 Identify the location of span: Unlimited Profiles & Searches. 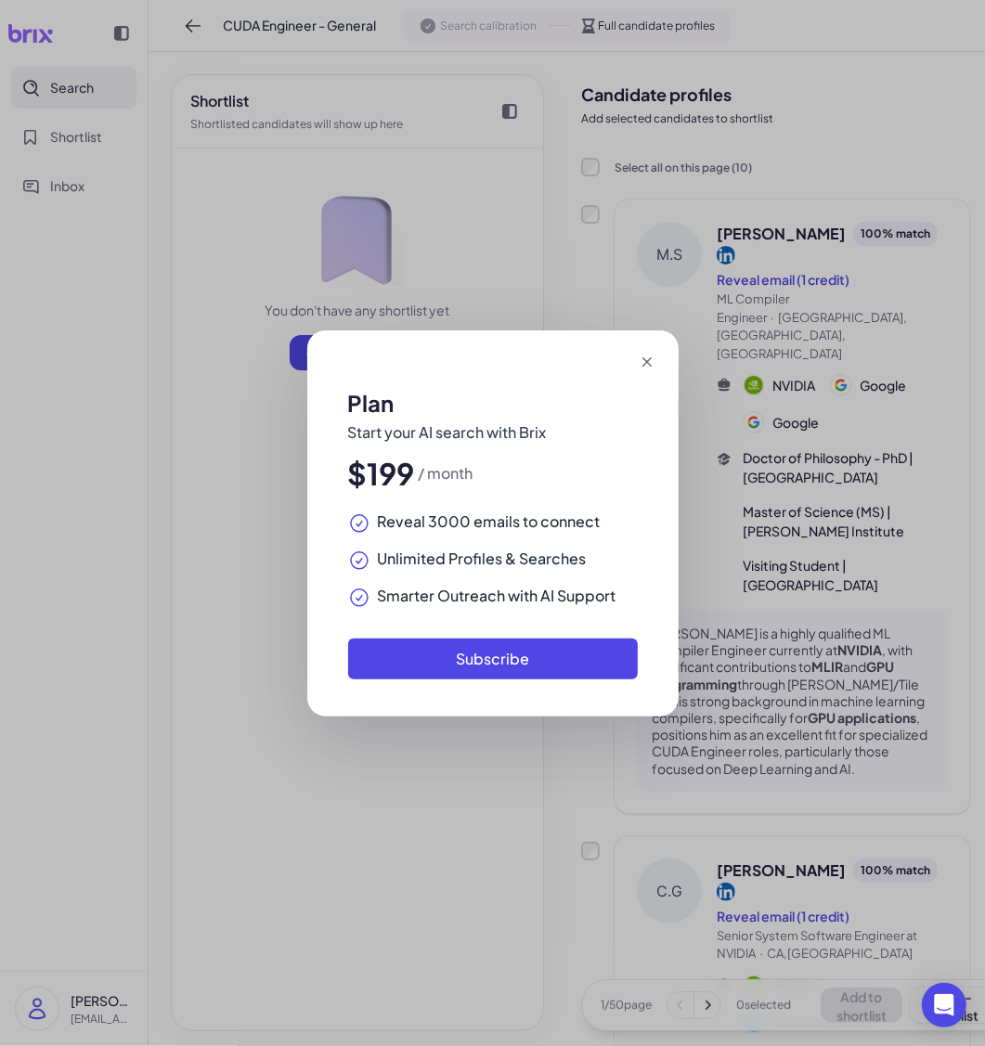
(482, 559).